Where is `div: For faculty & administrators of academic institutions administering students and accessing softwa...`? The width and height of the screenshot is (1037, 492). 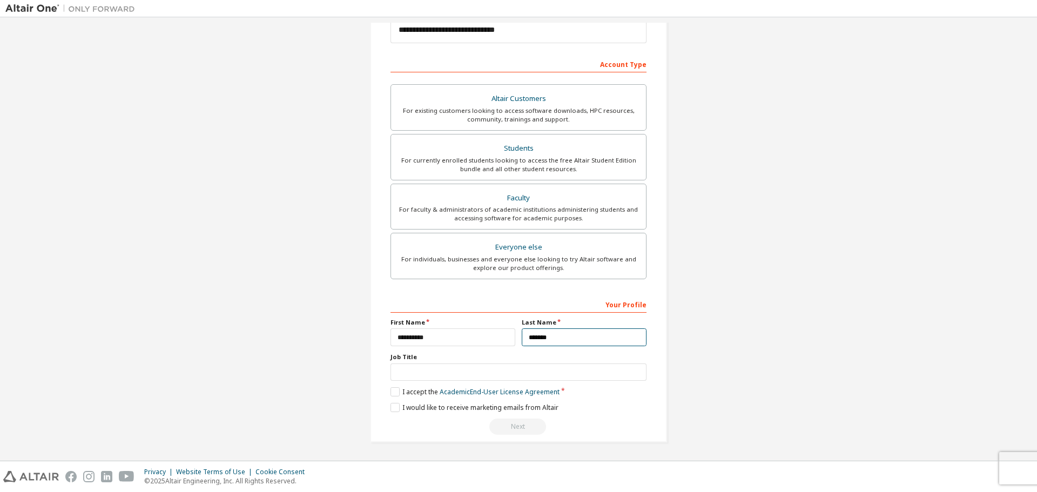 div: For faculty & administrators of academic institutions administering students and accessing softwa... is located at coordinates (519, 214).